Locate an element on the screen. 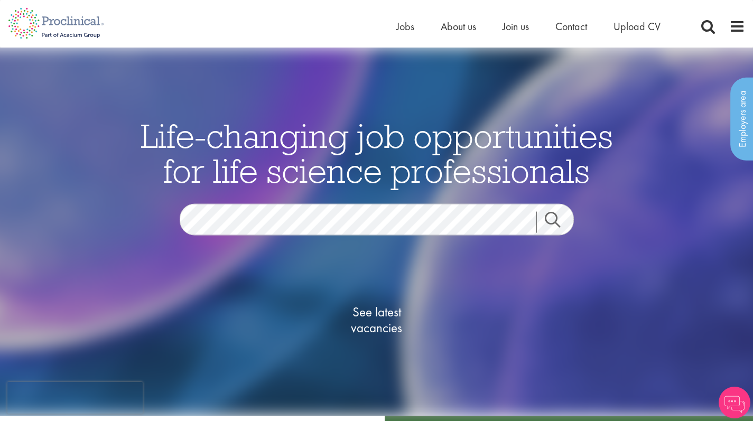 The width and height of the screenshot is (753, 421). a: About us is located at coordinates (458, 26).